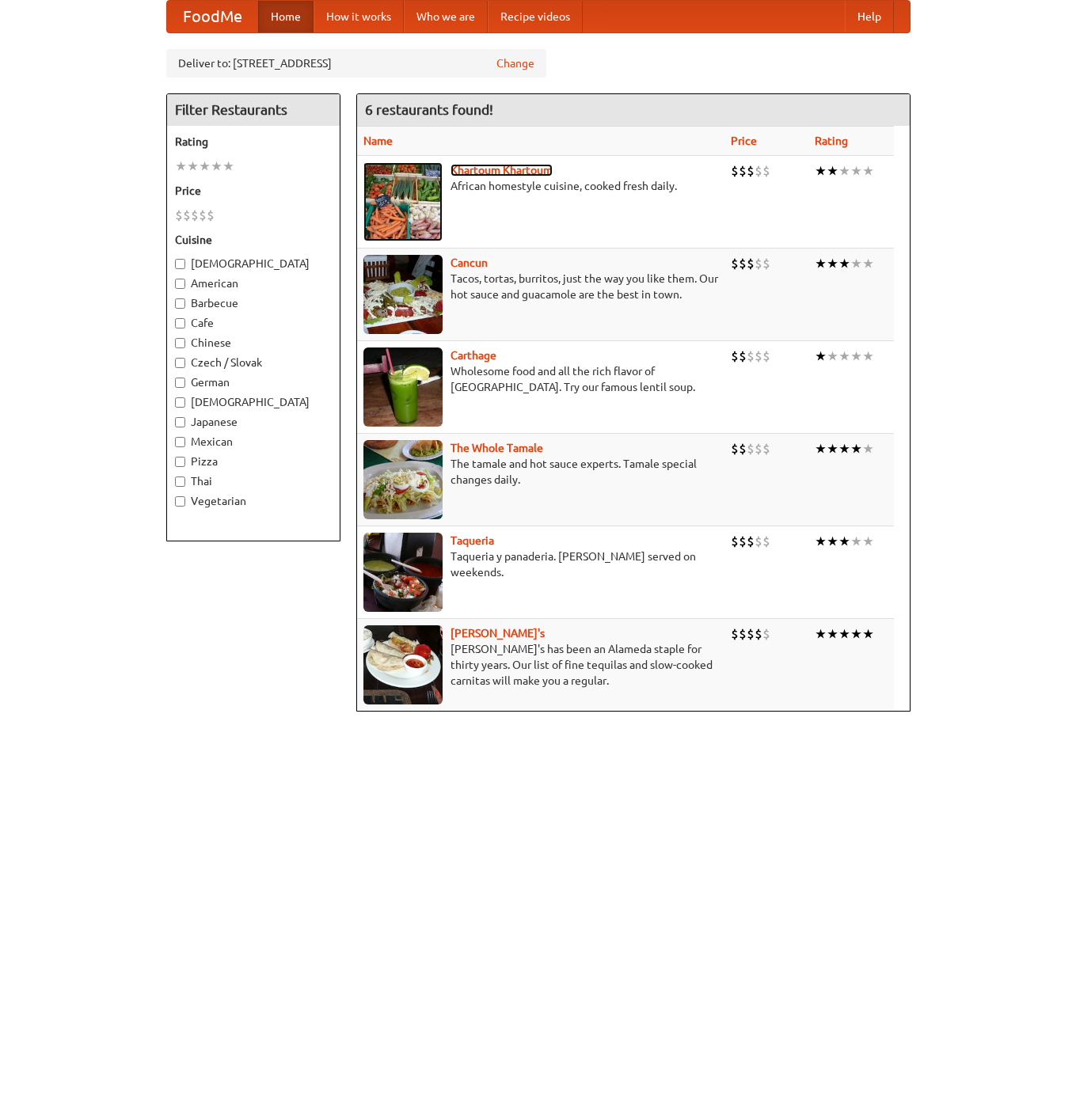  I want to click on label: Vegetarian, so click(253, 501).